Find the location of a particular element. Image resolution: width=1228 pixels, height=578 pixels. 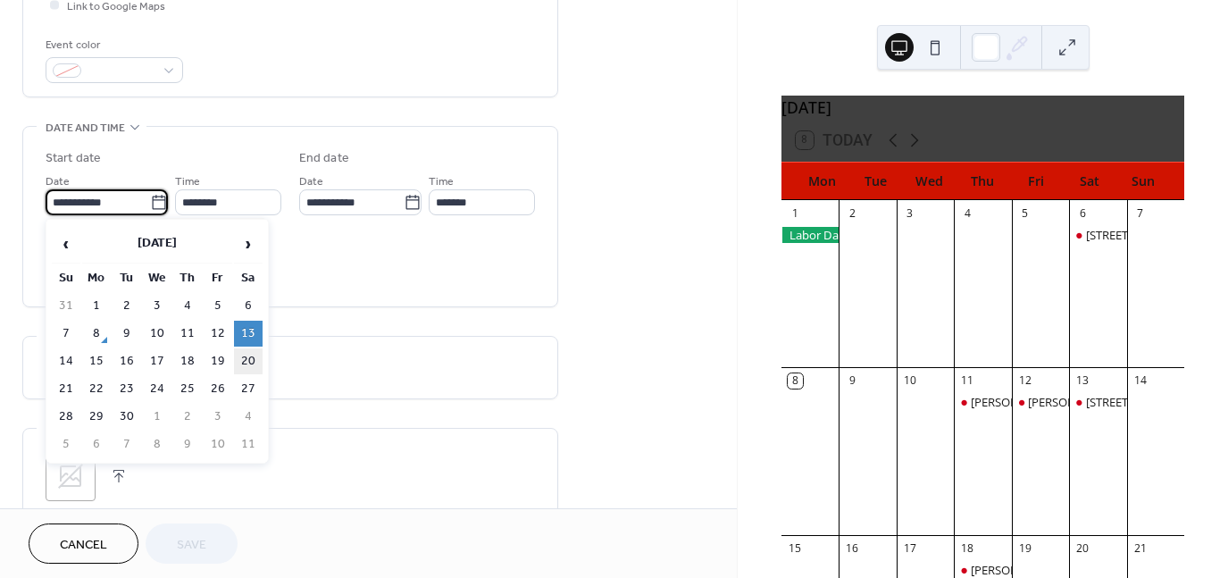

div: Sun is located at coordinates (1143, 180).